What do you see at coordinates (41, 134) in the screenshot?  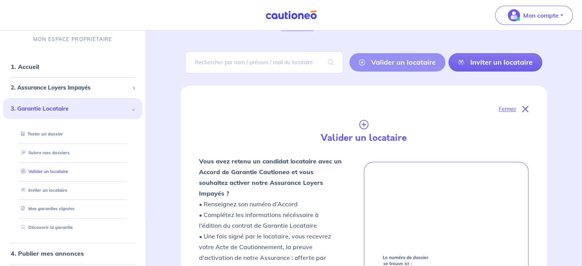 I see `a: Tester un dossier` at bounding box center [41, 134].